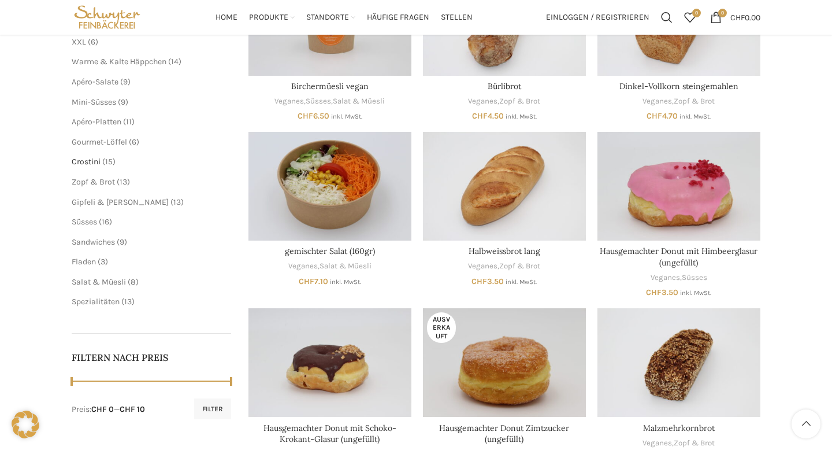 This screenshot has height=450, width=832. Describe the element at coordinates (97, 121) in the screenshot. I see `a: Apéro-Platten` at that location.